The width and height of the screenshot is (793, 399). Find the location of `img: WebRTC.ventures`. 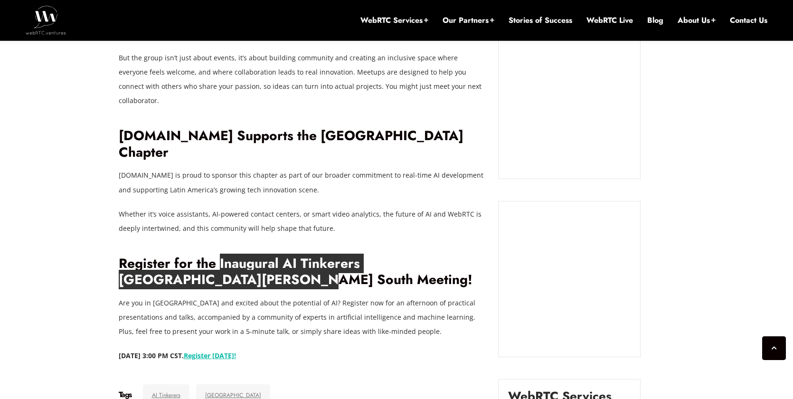

img: WebRTC.ventures is located at coordinates (46, 20).